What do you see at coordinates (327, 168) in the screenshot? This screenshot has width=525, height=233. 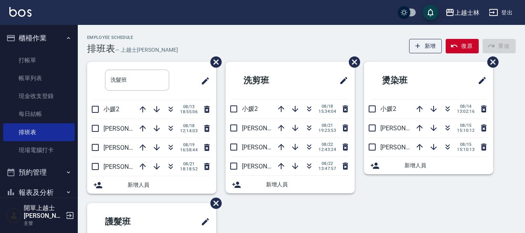 I see `span: 13:47:57` at bounding box center [327, 168].